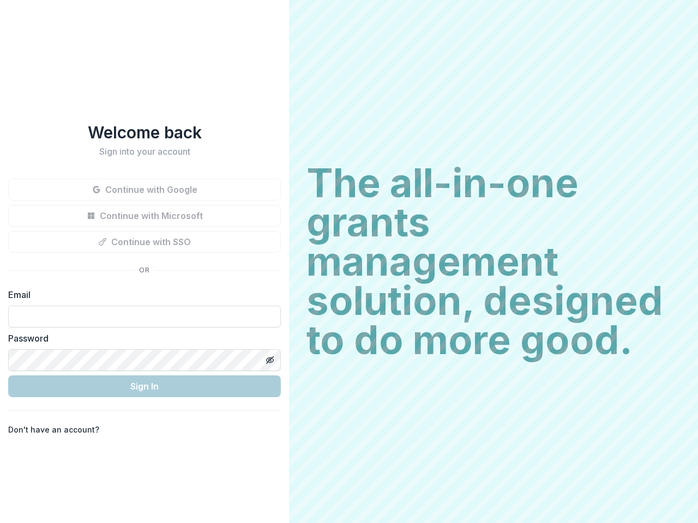 Image resolution: width=698 pixels, height=523 pixels. Describe the element at coordinates (144, 216) in the screenshot. I see `button: Continue with Microsoft` at that location.